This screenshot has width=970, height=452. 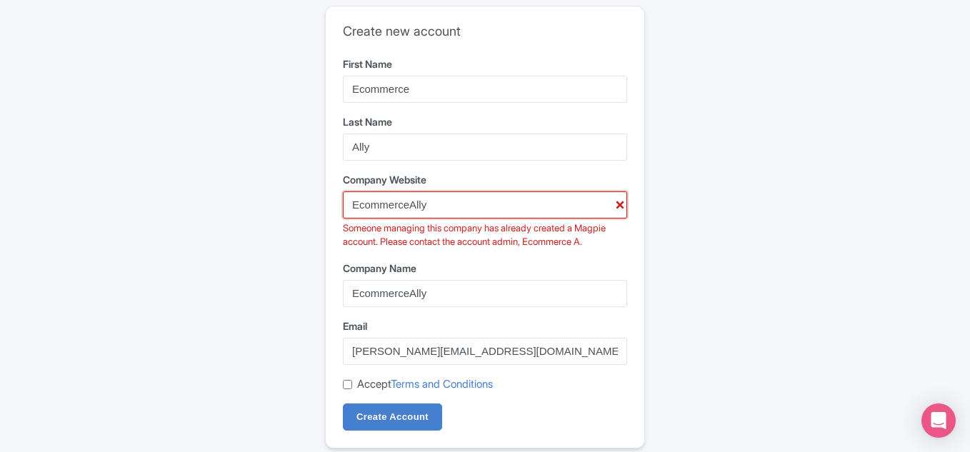 I want to click on label: Company Name, so click(x=485, y=268).